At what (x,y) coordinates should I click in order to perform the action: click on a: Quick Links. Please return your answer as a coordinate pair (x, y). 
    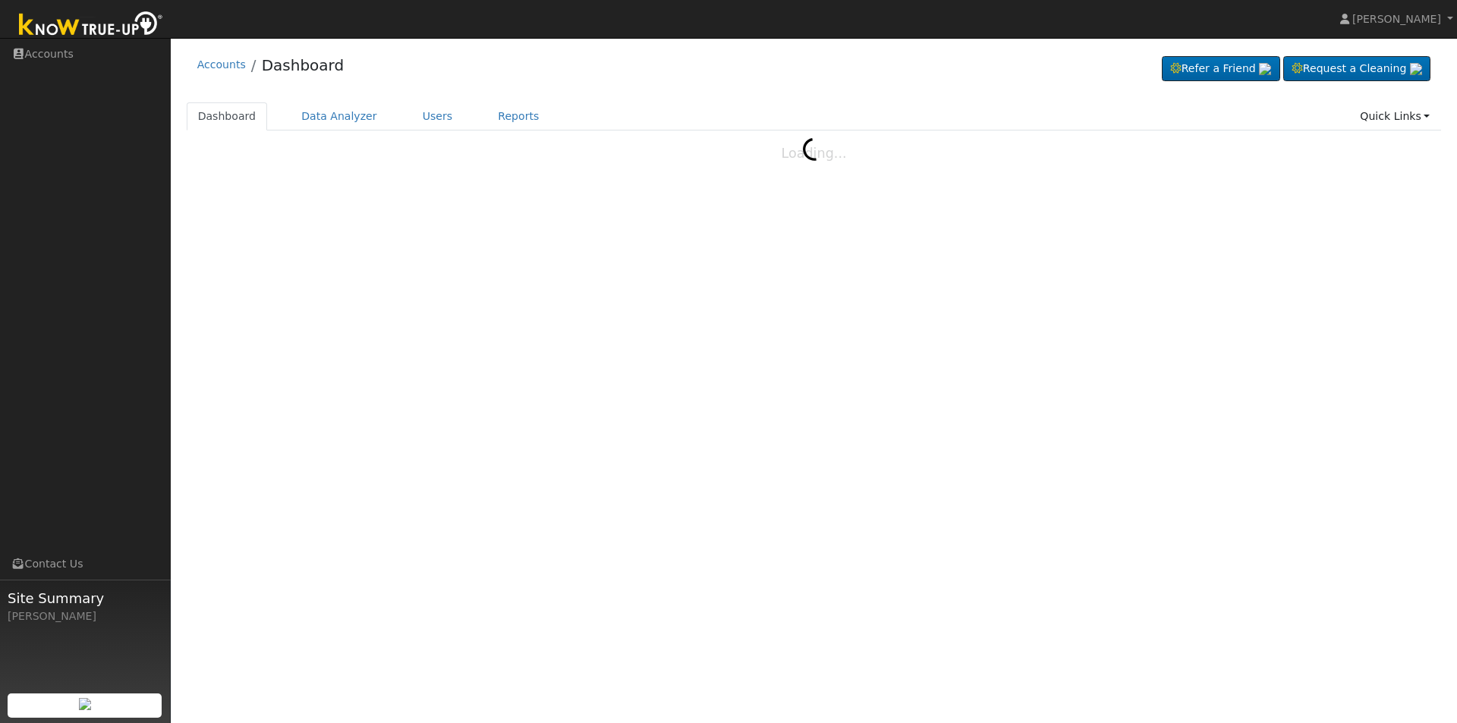
    Looking at the image, I should click on (1395, 116).